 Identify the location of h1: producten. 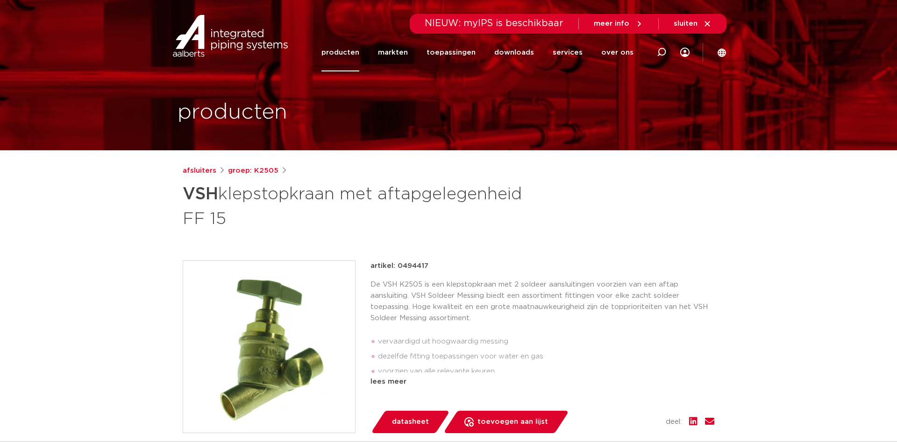
(232, 113).